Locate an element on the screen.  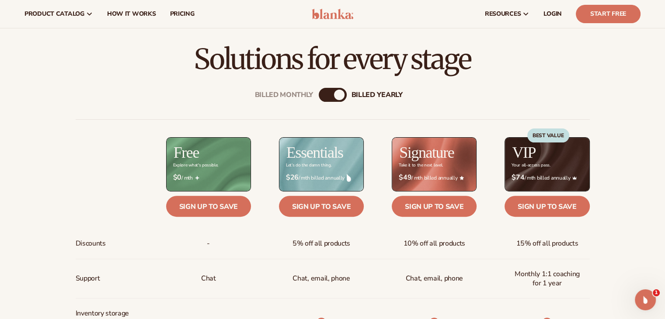
img: free_bg.png is located at coordinates (208, 164).